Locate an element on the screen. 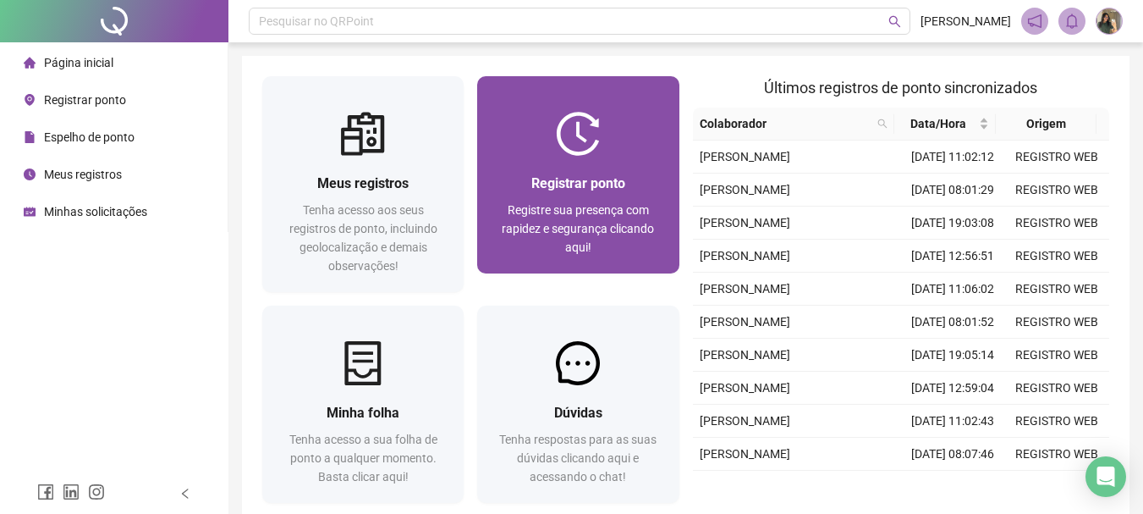 This screenshot has height=514, width=1143. span: Espelho de ponto is located at coordinates (89, 137).